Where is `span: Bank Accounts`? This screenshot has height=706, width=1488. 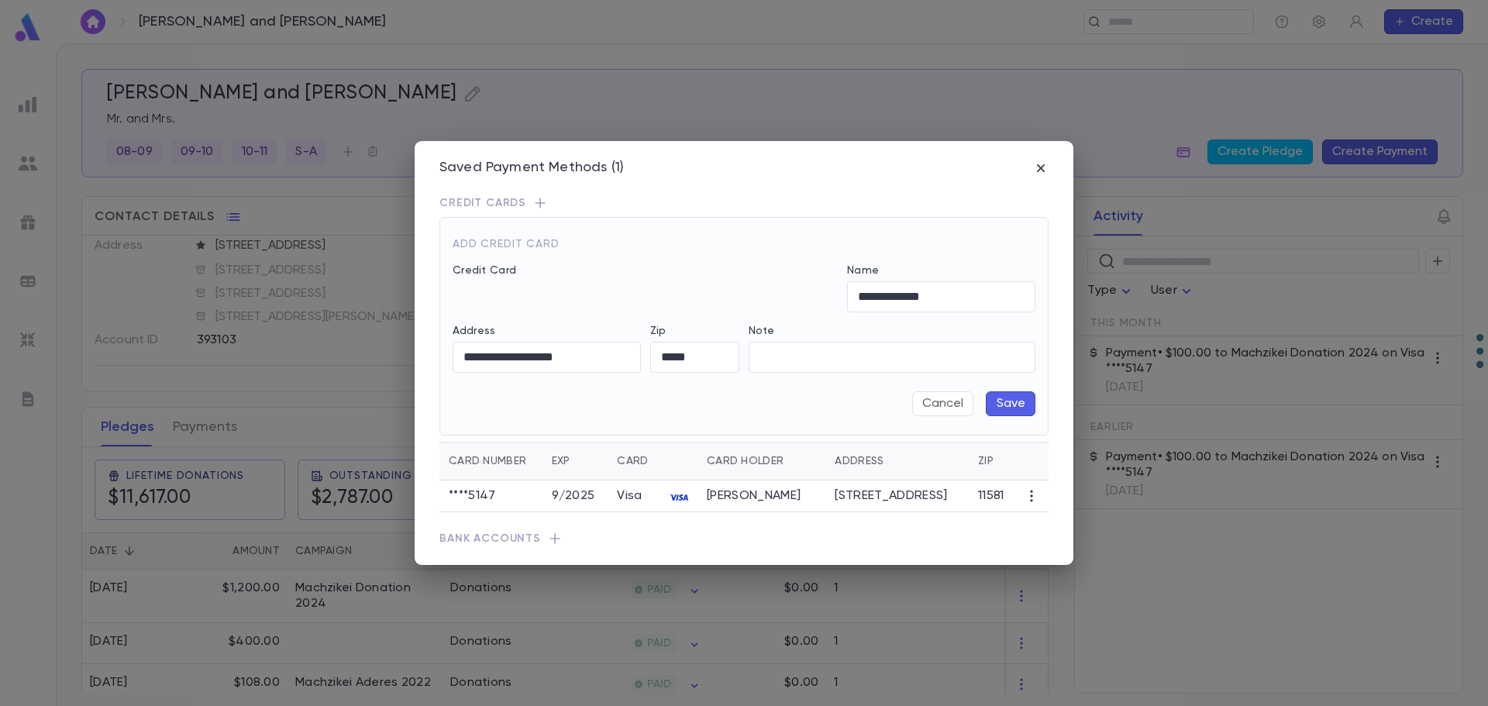 span: Bank Accounts is located at coordinates (490, 539).